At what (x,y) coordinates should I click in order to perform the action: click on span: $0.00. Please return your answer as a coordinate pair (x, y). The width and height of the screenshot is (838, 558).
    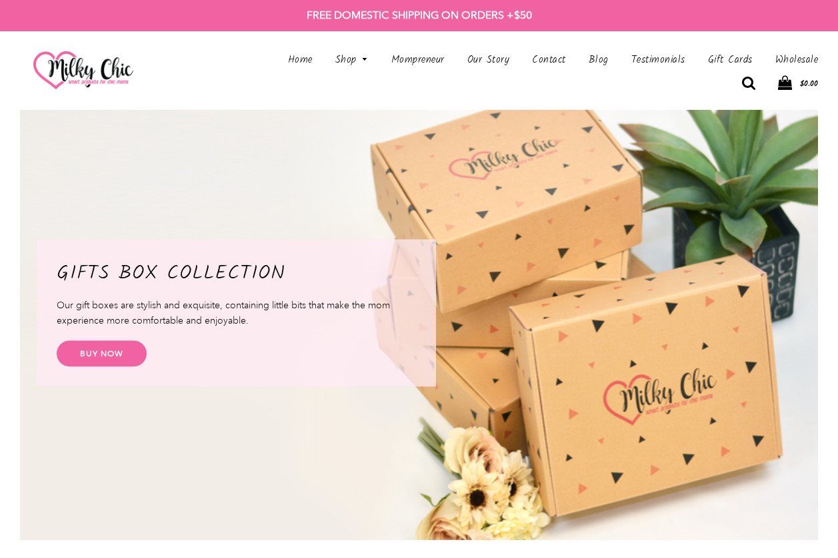
    Looking at the image, I should click on (808, 83).